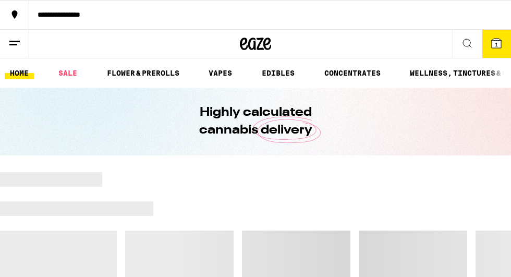 This screenshot has height=277, width=511. I want to click on a: FLOWER & PREROLLS, so click(143, 73).